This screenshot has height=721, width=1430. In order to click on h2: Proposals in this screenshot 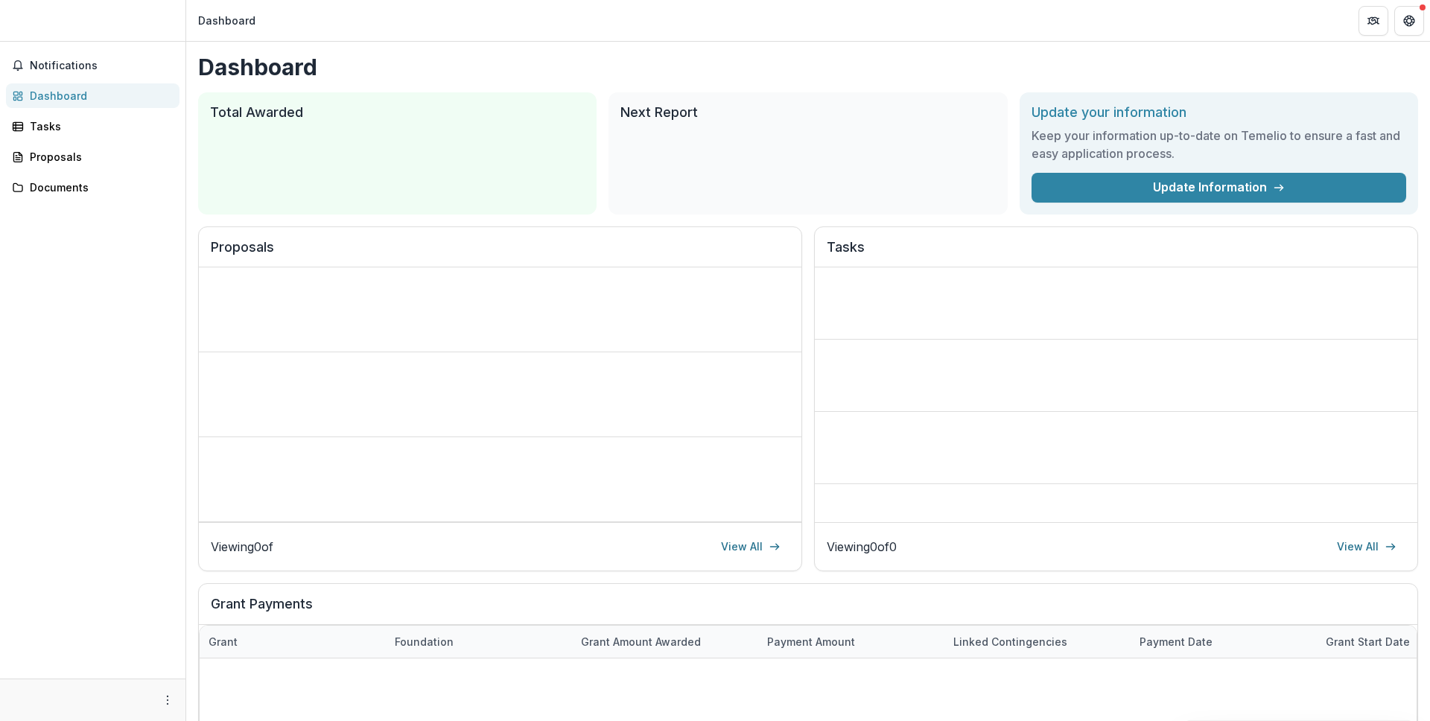, I will do `click(500, 253)`.